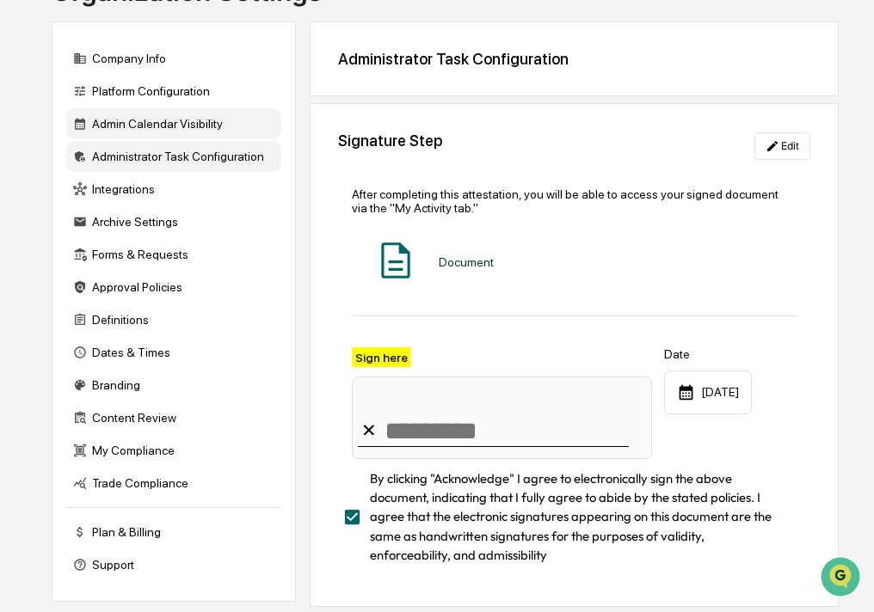  I want to click on button: Edit, so click(782, 146).